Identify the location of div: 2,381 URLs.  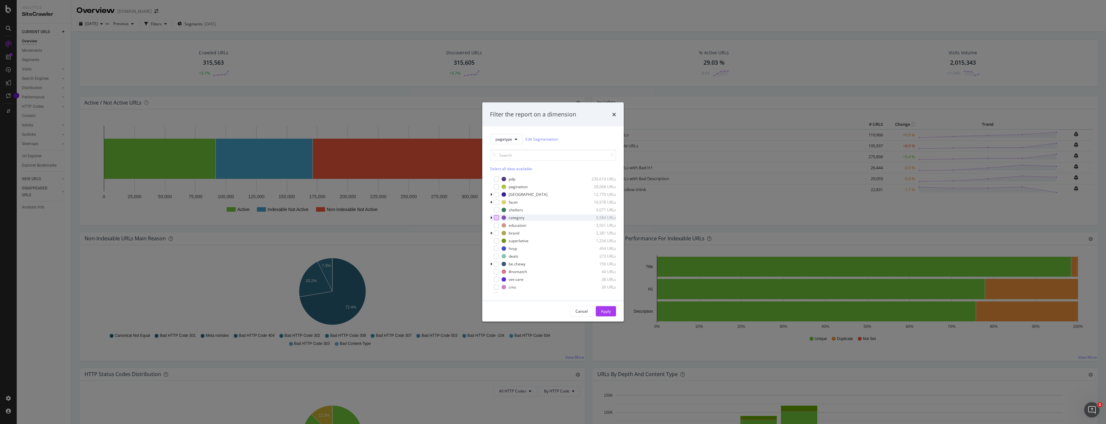
(600, 233).